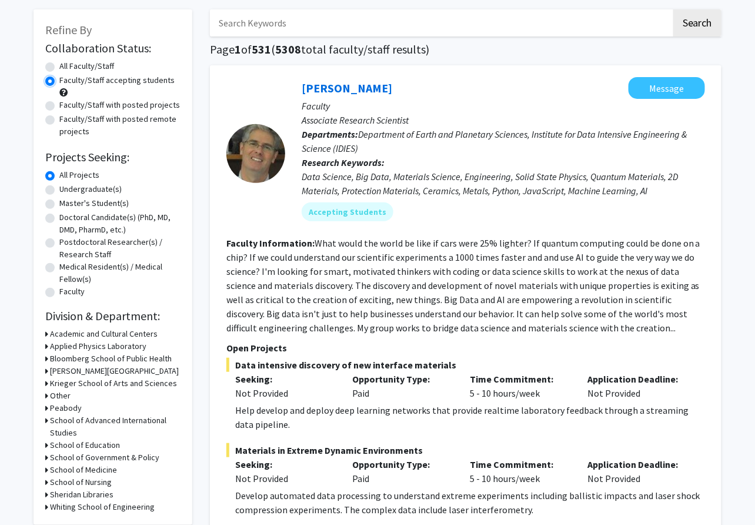 The width and height of the screenshot is (755, 525). Describe the element at coordinates (463, 285) in the screenshot. I see `fg-read-more: What would the world be like if cars were 25% lighter? If quantum computing could be done on a ch...` at that location.